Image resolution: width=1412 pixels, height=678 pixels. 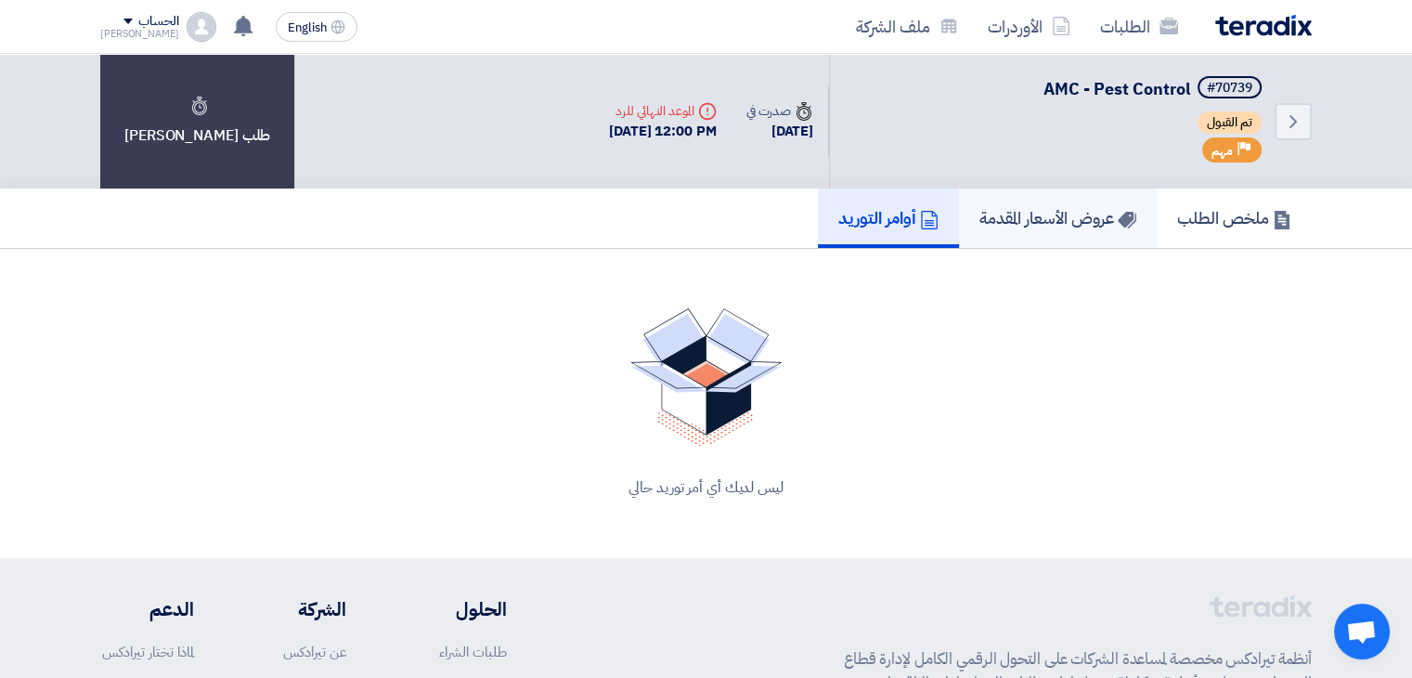 I want to click on span: AMC - Pest Control, so click(x=1117, y=88).